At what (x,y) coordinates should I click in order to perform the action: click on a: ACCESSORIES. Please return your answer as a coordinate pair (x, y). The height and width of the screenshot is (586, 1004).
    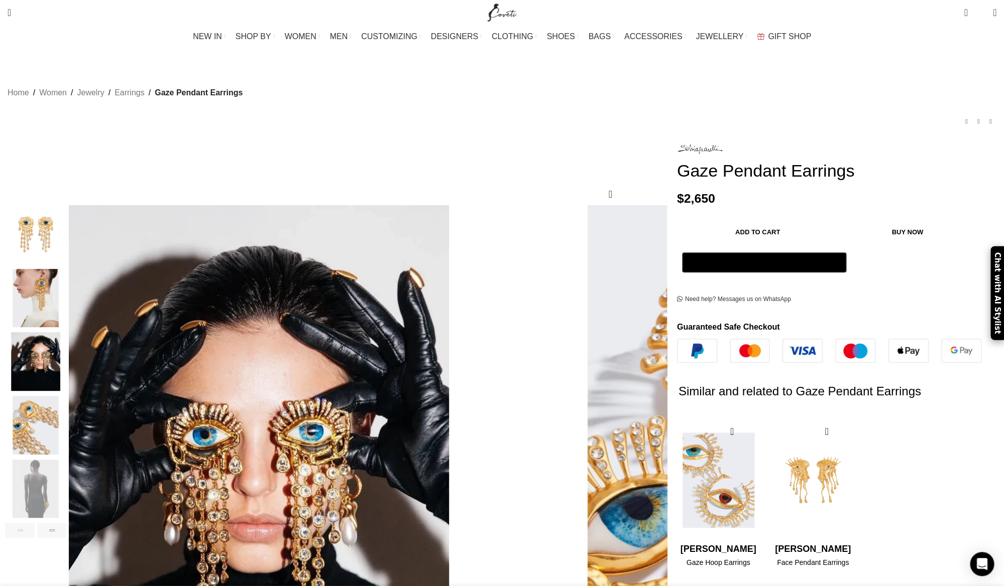
    Looking at the image, I should click on (655, 37).